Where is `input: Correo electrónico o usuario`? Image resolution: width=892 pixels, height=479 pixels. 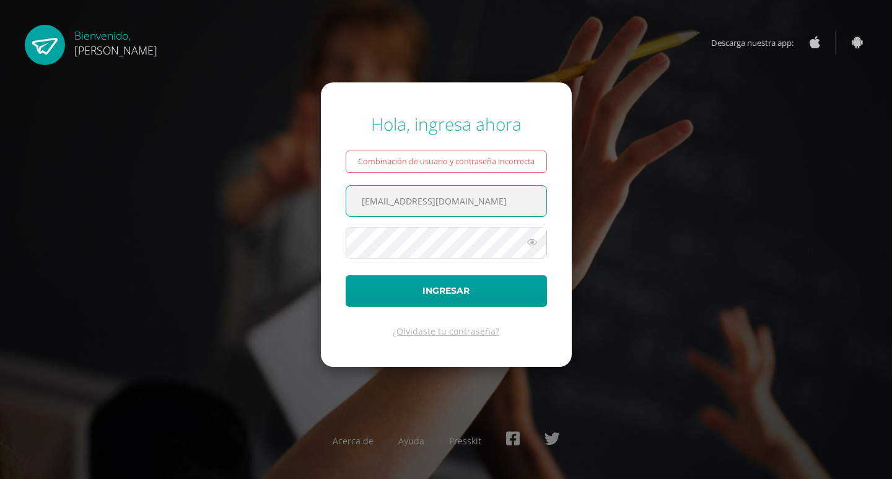 input: Correo electrónico o usuario is located at coordinates (446, 201).